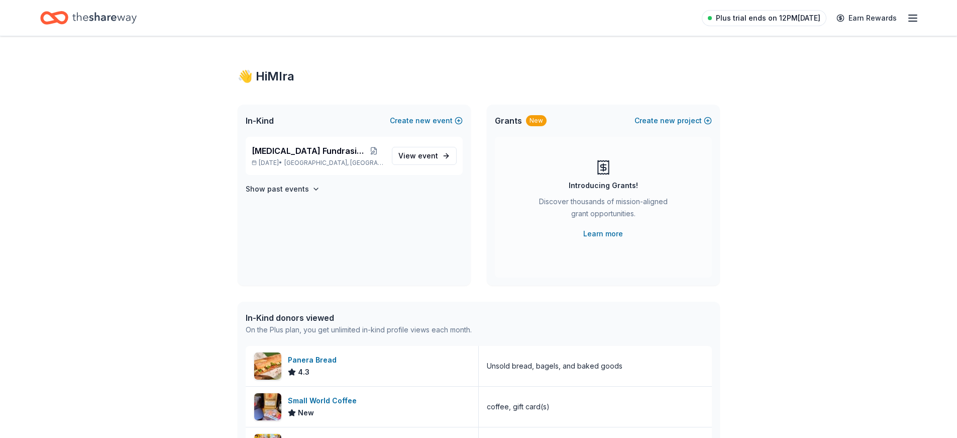 This screenshot has width=957, height=438. I want to click on div: On the Plus plan, you get unlimited in-kind profile views each month., so click(359, 330).